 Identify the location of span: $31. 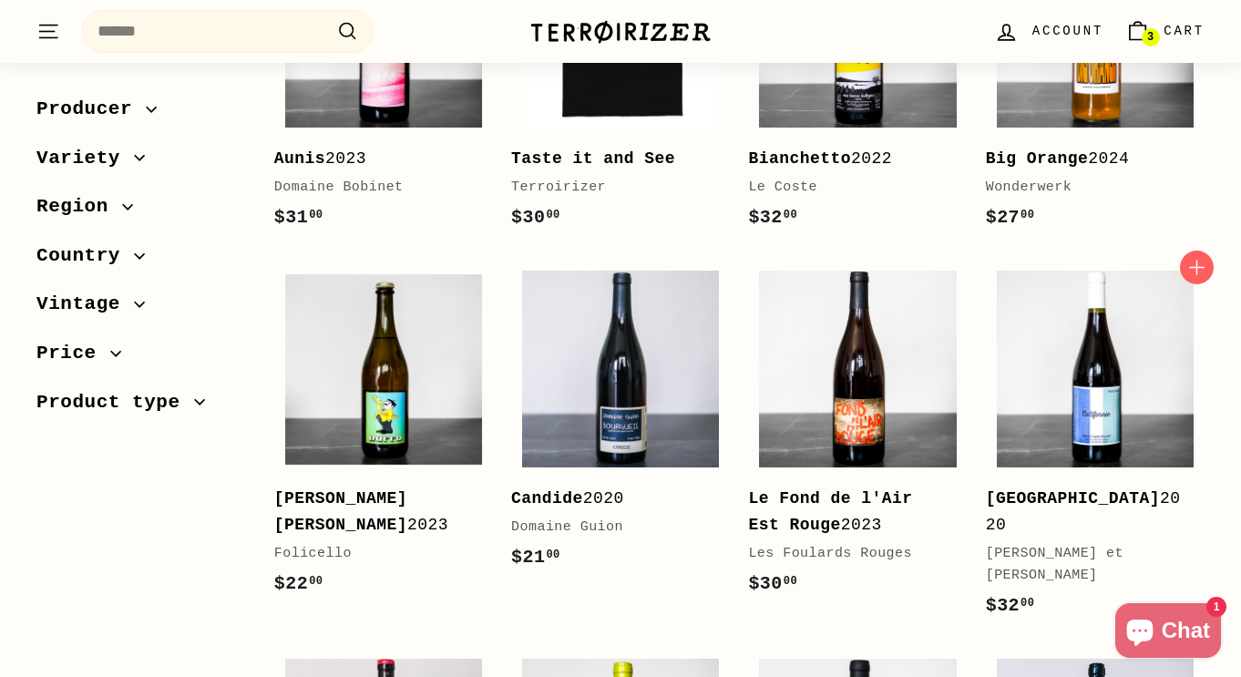
(299, 217).